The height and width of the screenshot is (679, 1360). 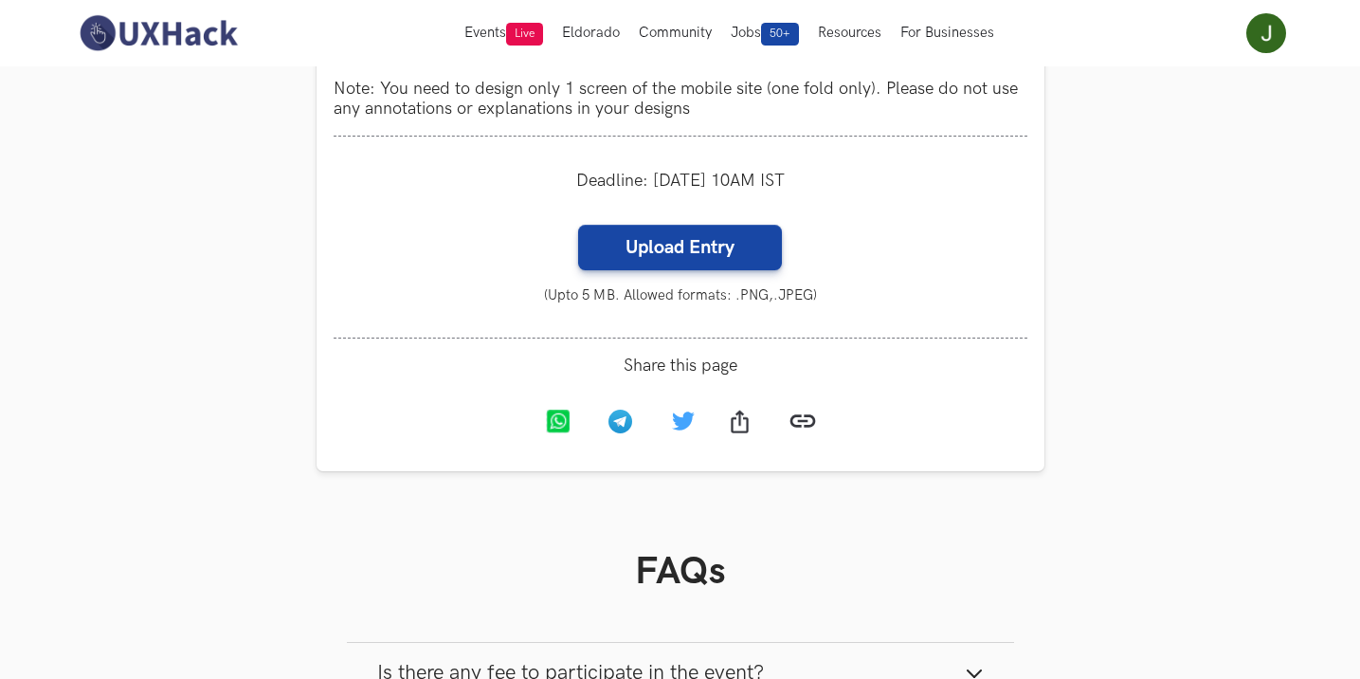 What do you see at coordinates (557, 421) in the screenshot?
I see `img: Whatsapp` at bounding box center [557, 421].